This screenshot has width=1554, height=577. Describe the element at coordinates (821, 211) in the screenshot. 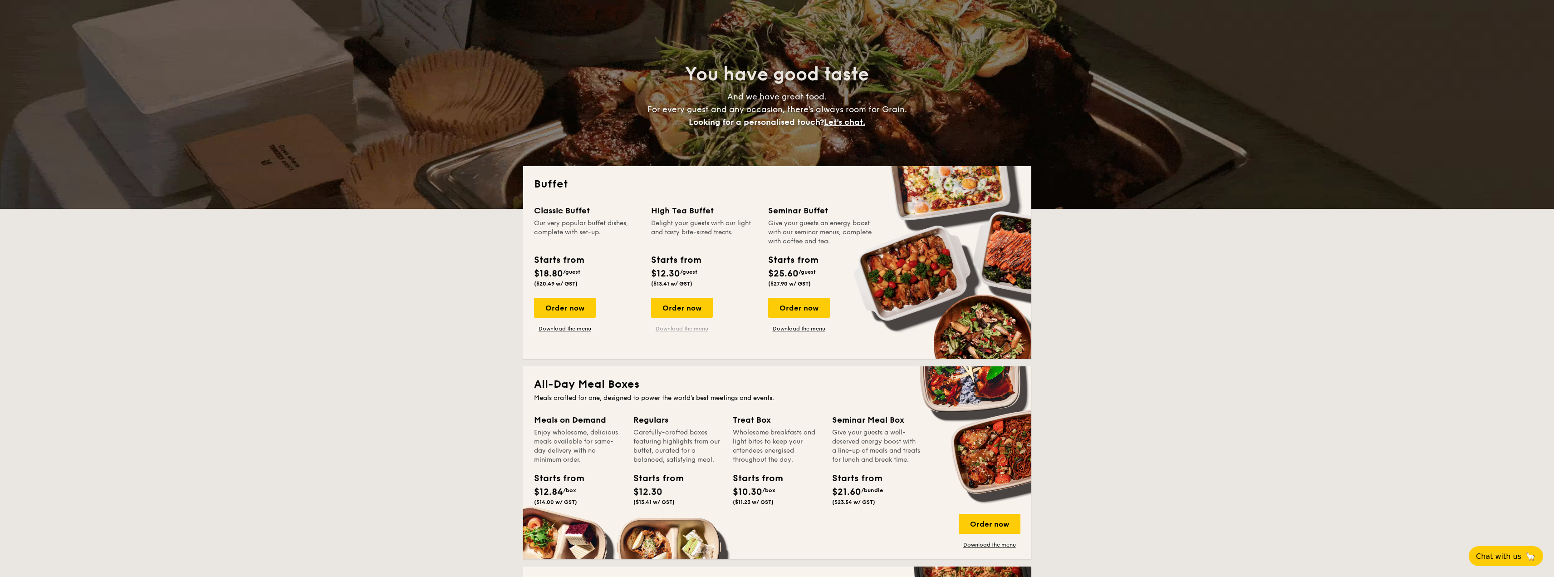

I see `div: Seminar Buffet` at that location.